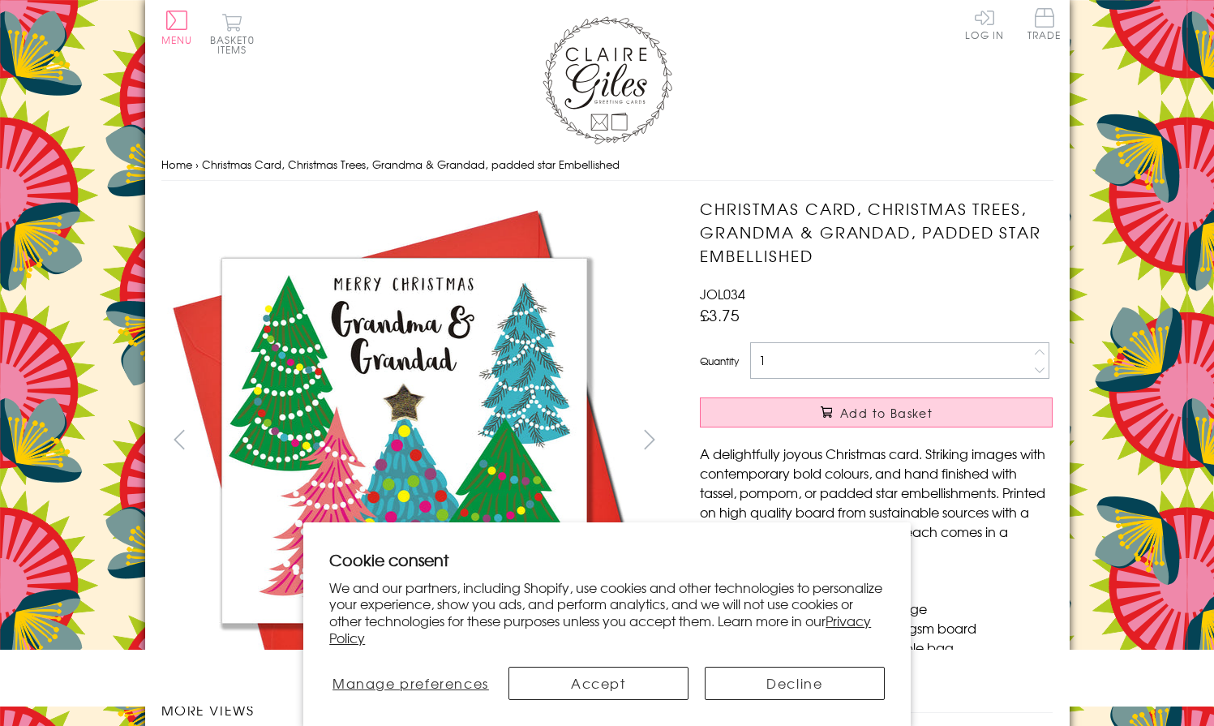 Image resolution: width=1214 pixels, height=726 pixels. What do you see at coordinates (607, 612) in the screenshot?
I see `p: We and our partners, including Shopify, use cookies and other technologies to personalize your ex...` at bounding box center [607, 612].